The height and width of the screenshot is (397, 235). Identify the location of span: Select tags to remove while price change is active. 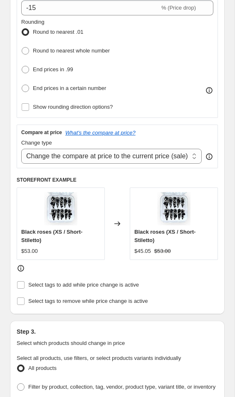
(88, 301).